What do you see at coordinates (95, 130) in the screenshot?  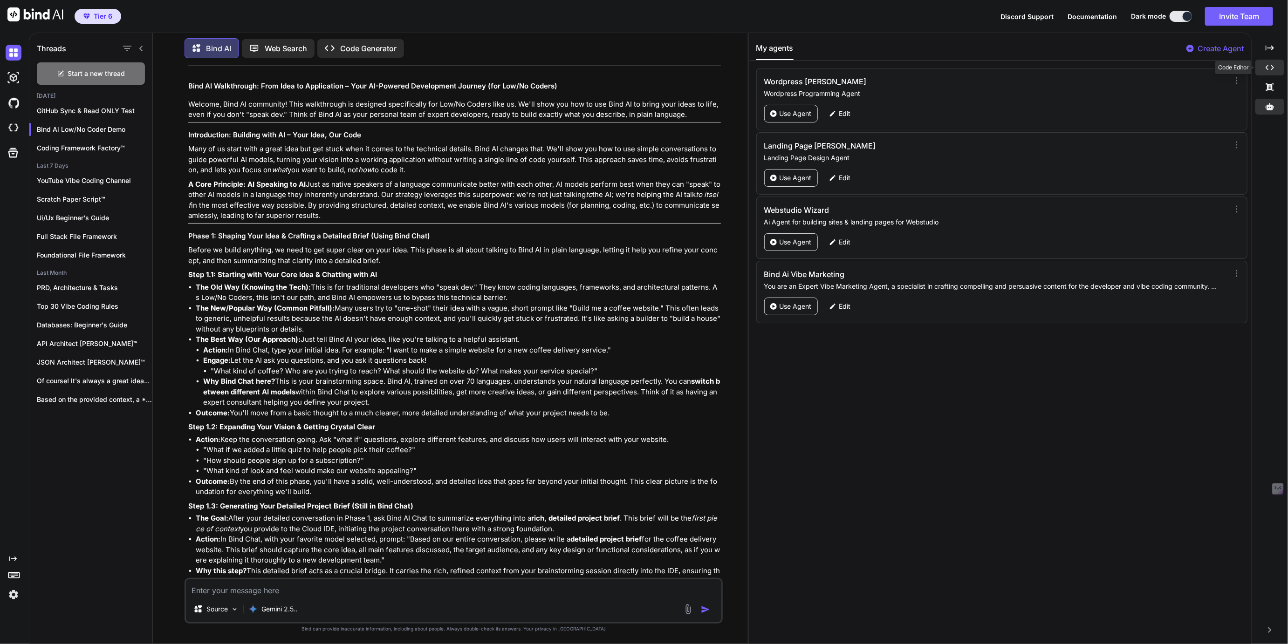 I see `p: Bind Ai Low/No Coder Demo` at bounding box center [95, 130].